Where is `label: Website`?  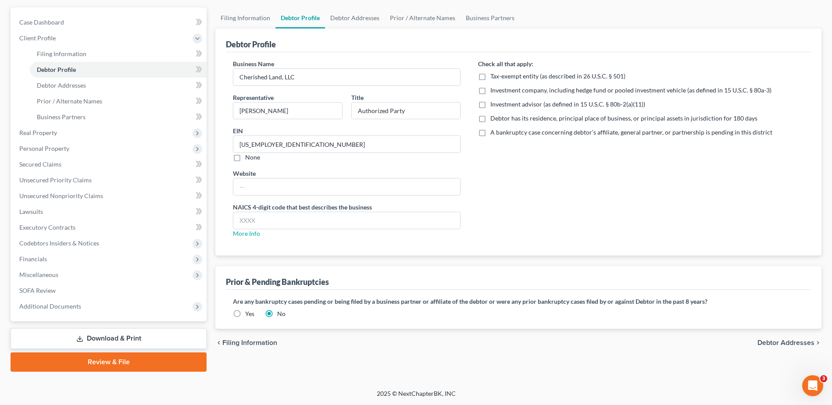 label: Website is located at coordinates (244, 173).